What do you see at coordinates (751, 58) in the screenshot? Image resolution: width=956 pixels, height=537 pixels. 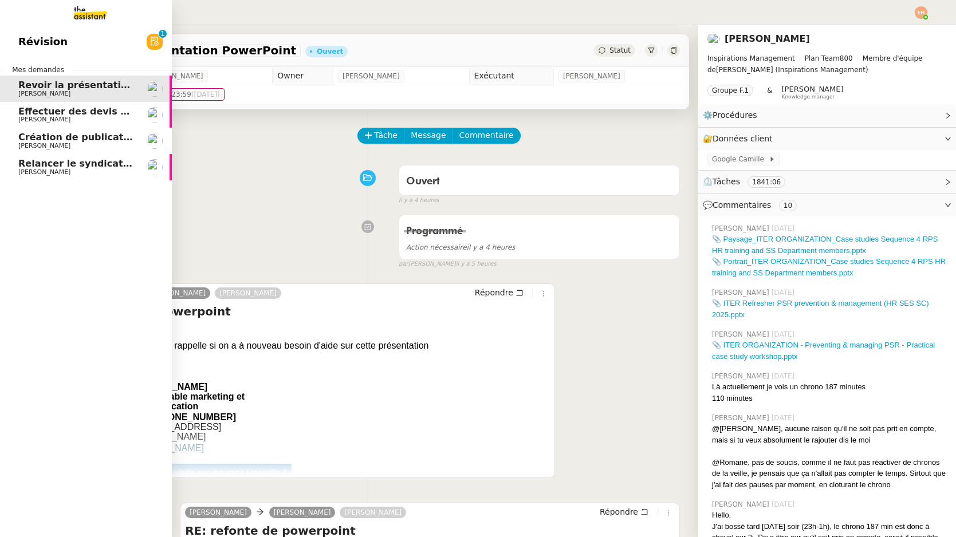 I see `span: Inspirations Management` at bounding box center [751, 58].